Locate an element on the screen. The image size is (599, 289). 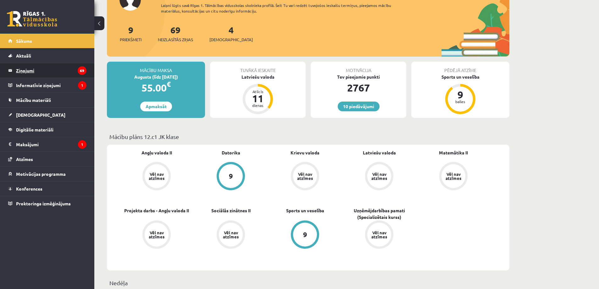
span: Neizlasītās ziņas is located at coordinates (175, 40).